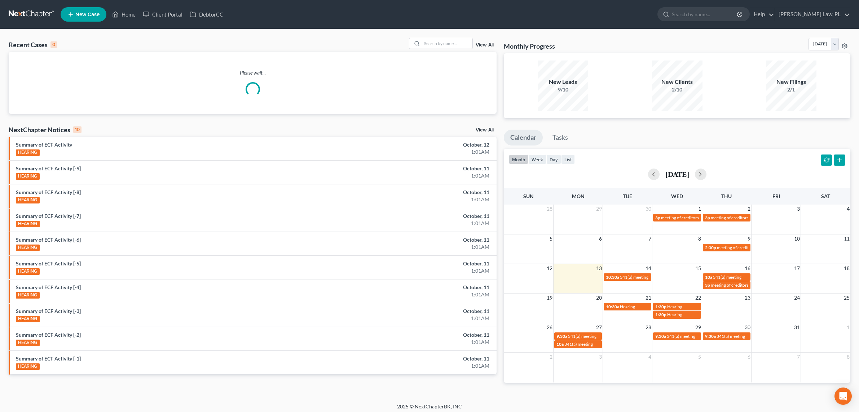  What do you see at coordinates (523, 138) in the screenshot?
I see `a: Calendar` at bounding box center [523, 138].